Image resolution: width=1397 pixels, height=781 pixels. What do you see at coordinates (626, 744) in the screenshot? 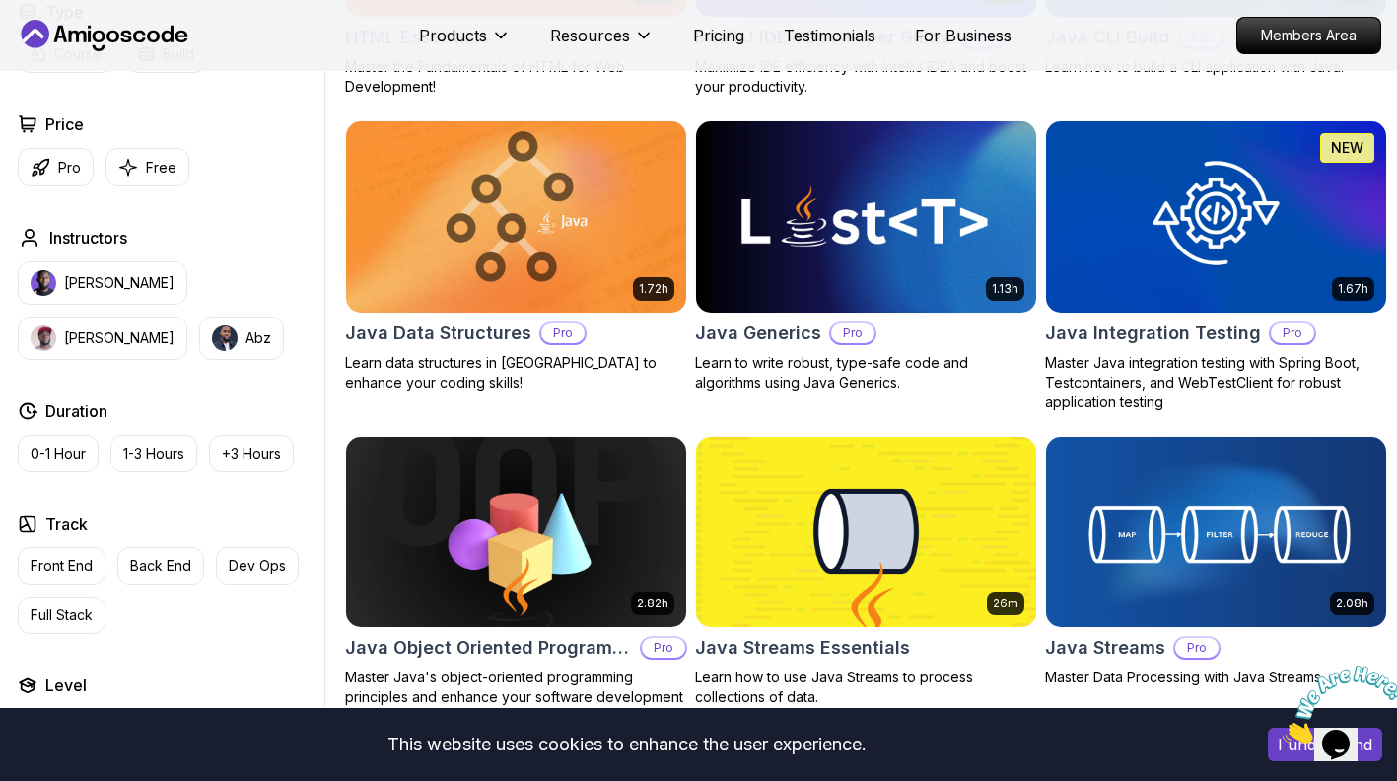
I see `div: This website uses cookies to enhance the user experience.` at bounding box center [626, 744].